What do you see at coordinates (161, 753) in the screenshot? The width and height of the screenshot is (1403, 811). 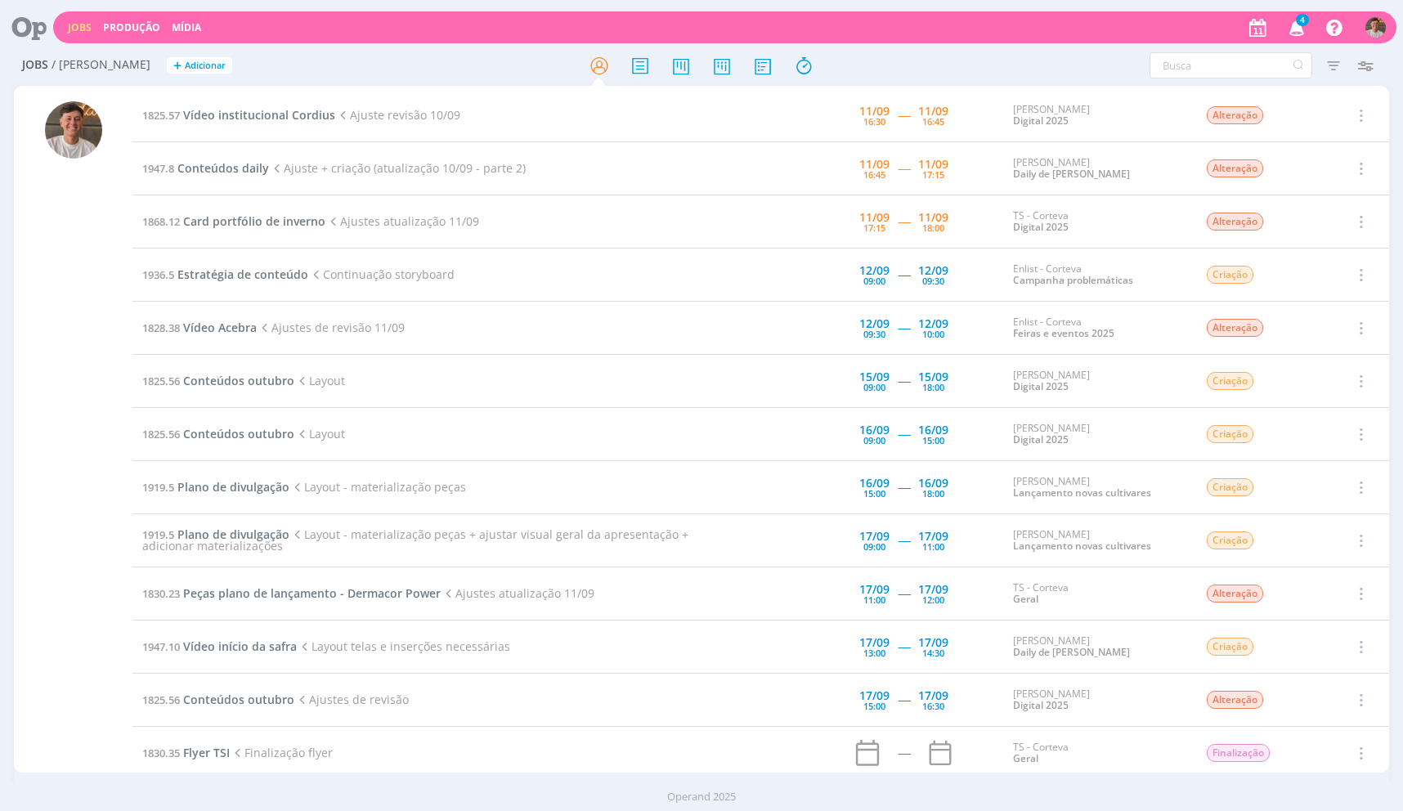 I see `span: 1830.35` at bounding box center [161, 753].